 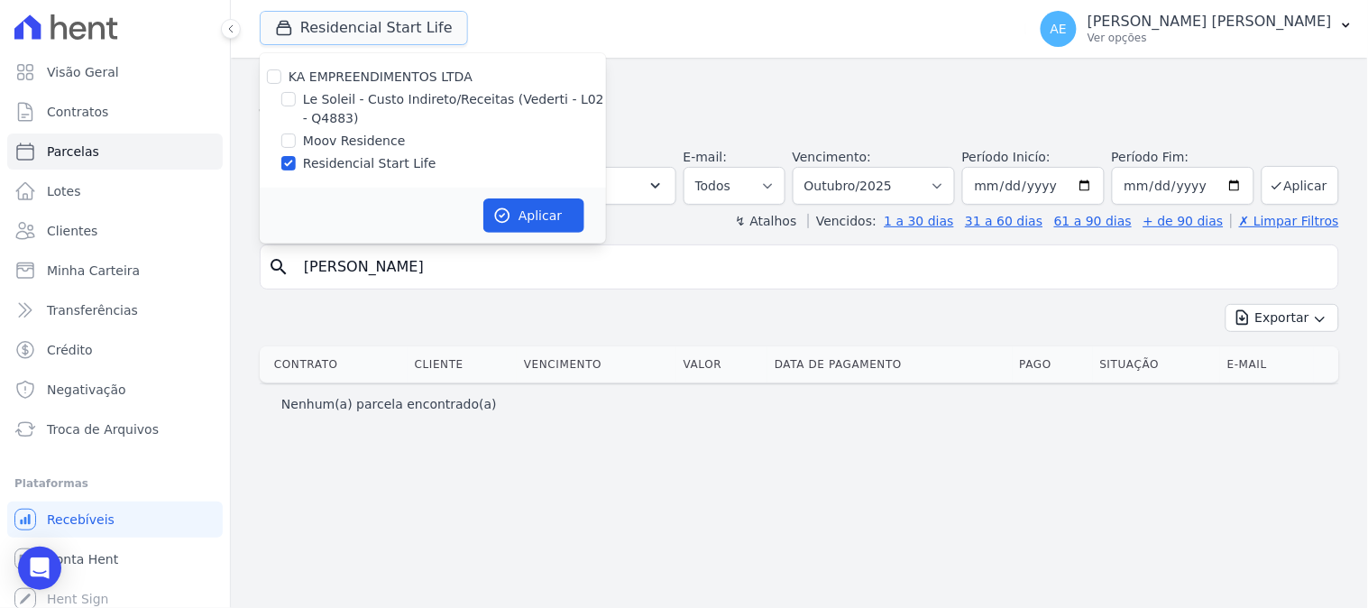 I want to click on label: Residencial Start Life, so click(x=370, y=163).